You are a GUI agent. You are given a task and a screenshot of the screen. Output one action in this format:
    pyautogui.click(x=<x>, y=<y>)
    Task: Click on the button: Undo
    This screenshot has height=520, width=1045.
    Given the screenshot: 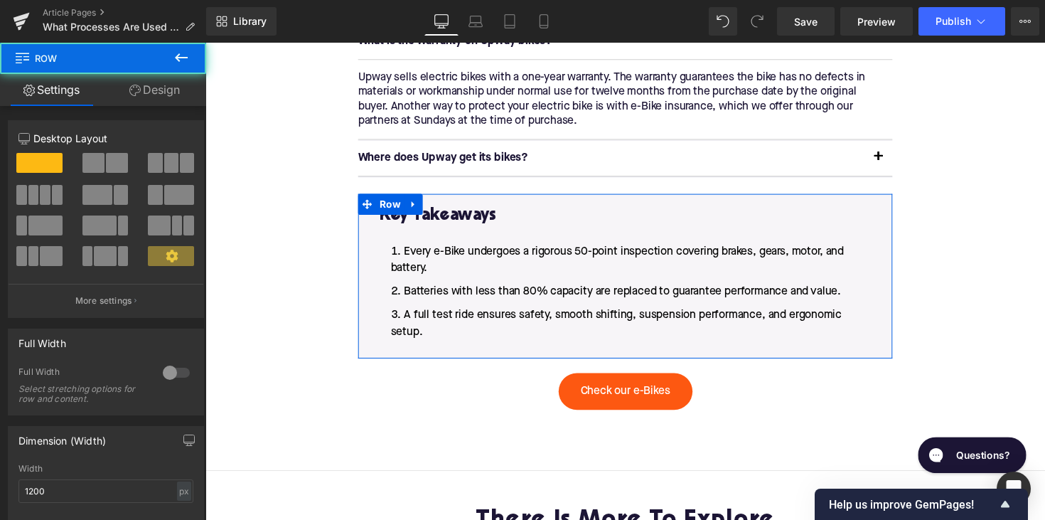 What is the action you would take?
    pyautogui.click(x=723, y=21)
    